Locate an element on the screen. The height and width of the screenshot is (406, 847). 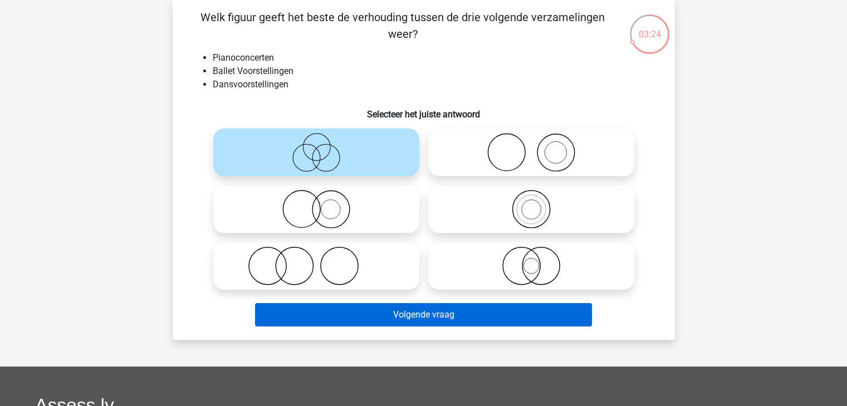
p: Welk figuur geeft het beste de verhouding tussen de drie volgende verzamelingen weer? is located at coordinates (403, 26).